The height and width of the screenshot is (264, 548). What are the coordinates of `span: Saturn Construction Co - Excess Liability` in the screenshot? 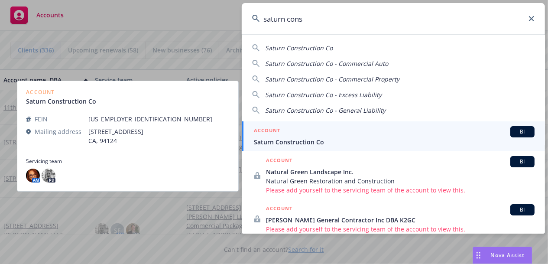 It's located at (323, 94).